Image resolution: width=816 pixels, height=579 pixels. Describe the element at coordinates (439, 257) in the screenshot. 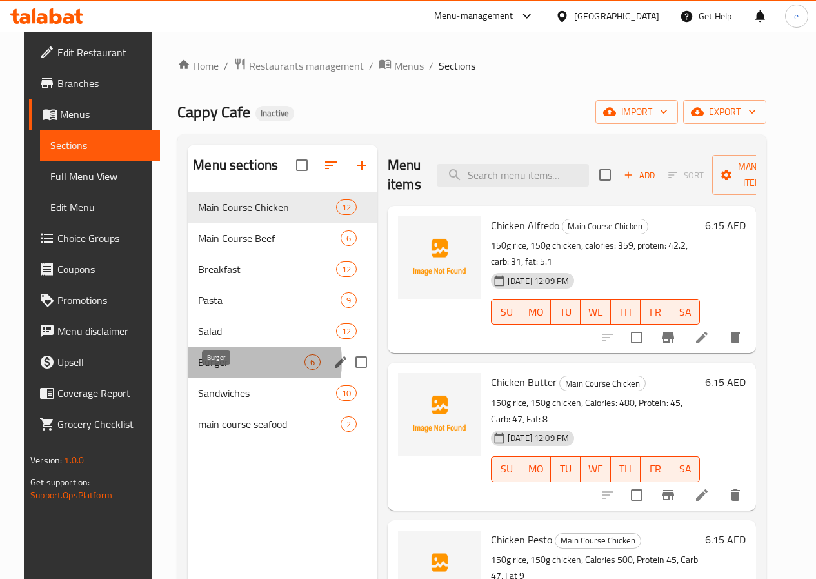

I see `img: Chicken Alfredo` at that location.